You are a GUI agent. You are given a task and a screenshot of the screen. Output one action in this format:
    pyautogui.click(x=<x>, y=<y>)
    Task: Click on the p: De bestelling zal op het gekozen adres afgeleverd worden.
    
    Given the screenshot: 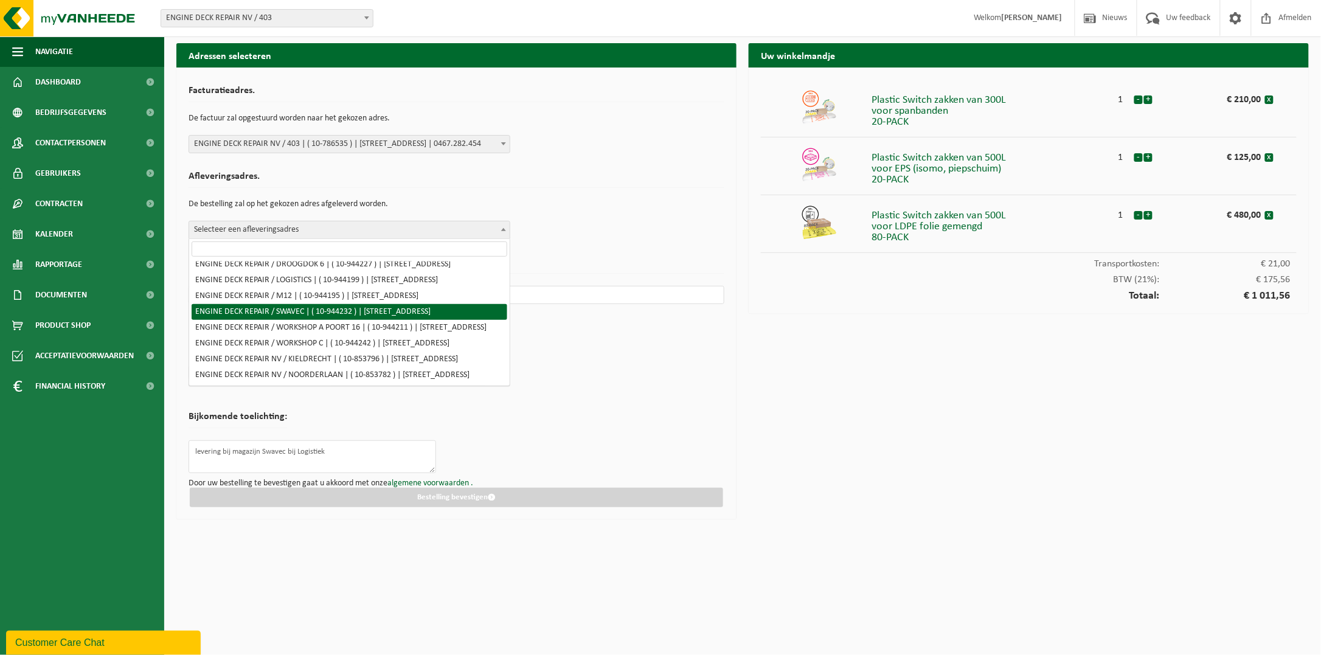 What is the action you would take?
    pyautogui.click(x=456, y=204)
    